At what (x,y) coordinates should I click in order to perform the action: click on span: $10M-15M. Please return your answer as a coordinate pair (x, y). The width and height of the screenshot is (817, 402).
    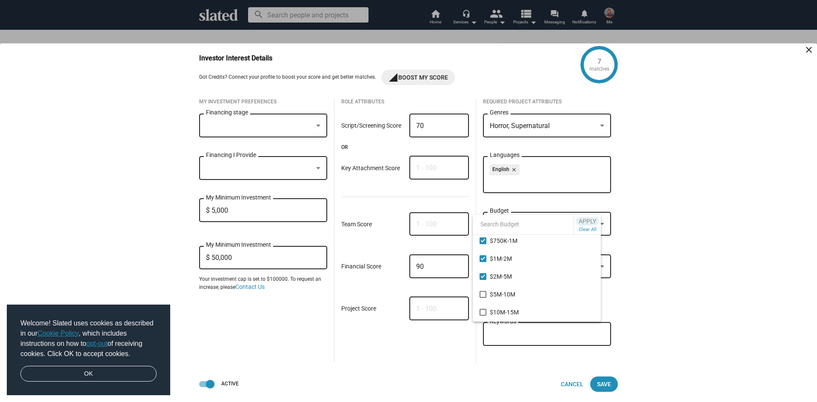
    Looking at the image, I should click on (542, 312).